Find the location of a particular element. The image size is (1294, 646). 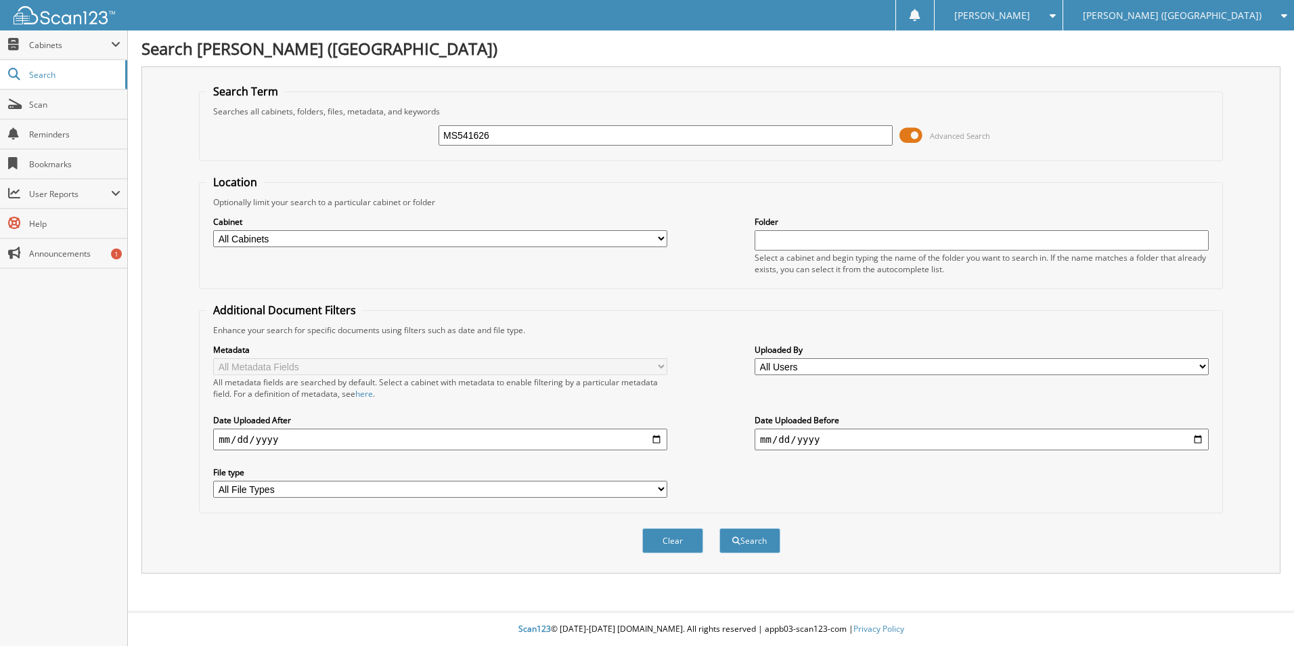

span: Scan is located at coordinates (74, 104).